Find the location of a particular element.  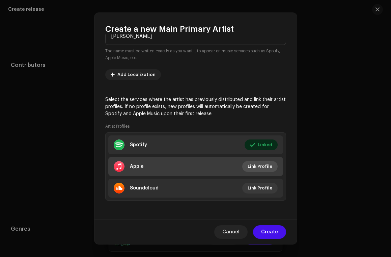

span: Cancel is located at coordinates (231, 232).